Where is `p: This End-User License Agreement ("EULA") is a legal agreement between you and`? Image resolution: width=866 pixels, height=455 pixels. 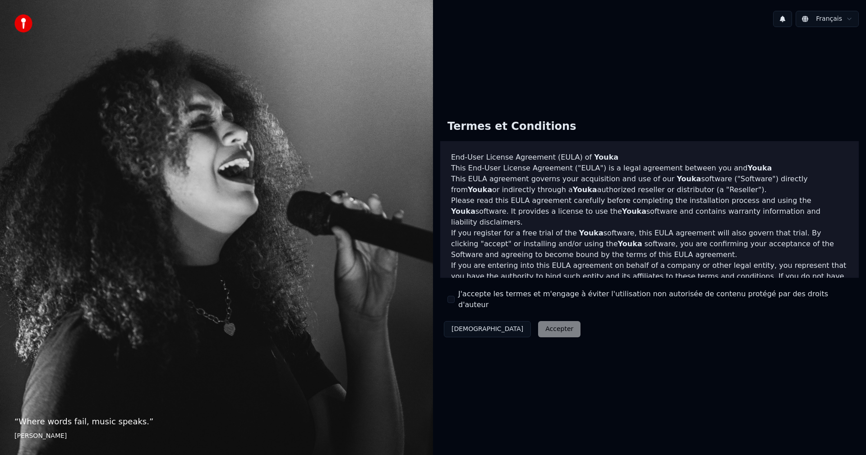 p: This End-User License Agreement ("EULA") is a legal agreement between you and is located at coordinates (650, 168).